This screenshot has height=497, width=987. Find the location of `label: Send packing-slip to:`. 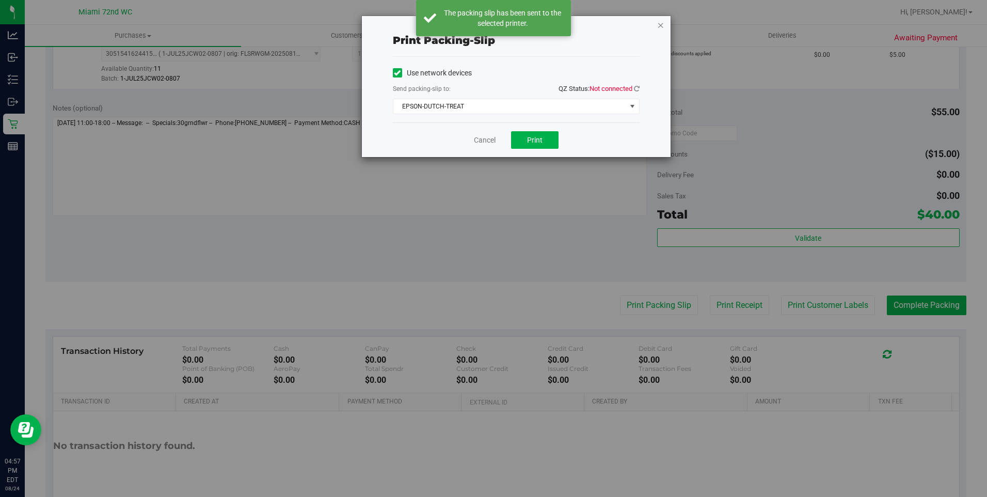

label: Send packing-slip to: is located at coordinates (422, 89).